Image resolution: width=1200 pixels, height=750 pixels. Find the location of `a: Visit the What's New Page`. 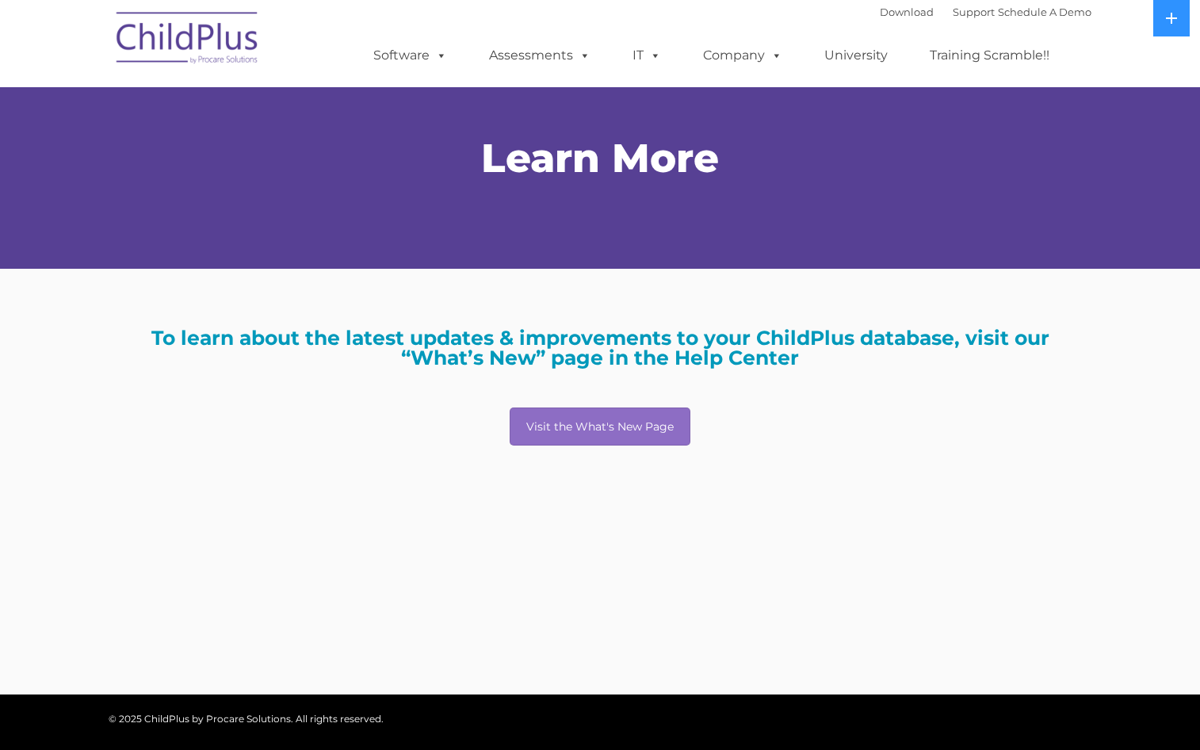

a: Visit the What's New Page is located at coordinates (600, 427).